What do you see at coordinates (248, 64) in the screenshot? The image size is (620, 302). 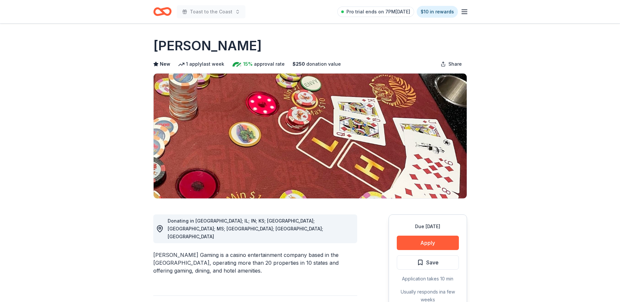 I see `span: 15%` at bounding box center [248, 64].